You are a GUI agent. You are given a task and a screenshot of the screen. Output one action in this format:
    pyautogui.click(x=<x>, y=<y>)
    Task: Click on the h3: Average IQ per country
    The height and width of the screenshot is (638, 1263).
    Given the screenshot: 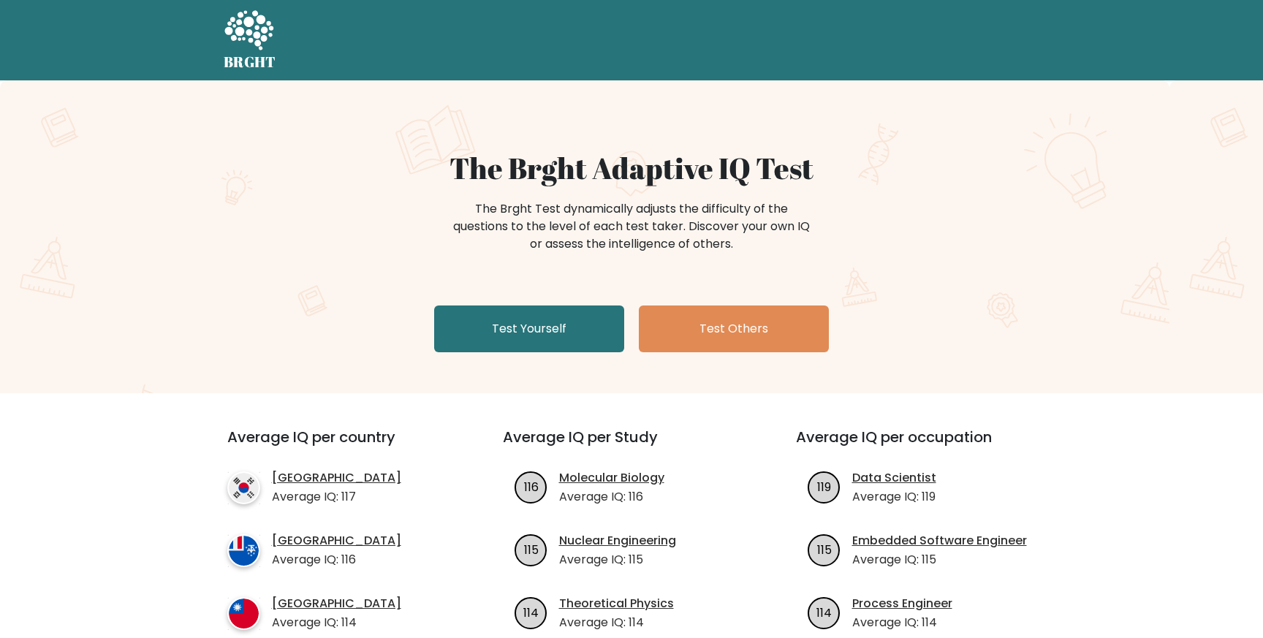 What is the action you would take?
    pyautogui.click(x=339, y=446)
    